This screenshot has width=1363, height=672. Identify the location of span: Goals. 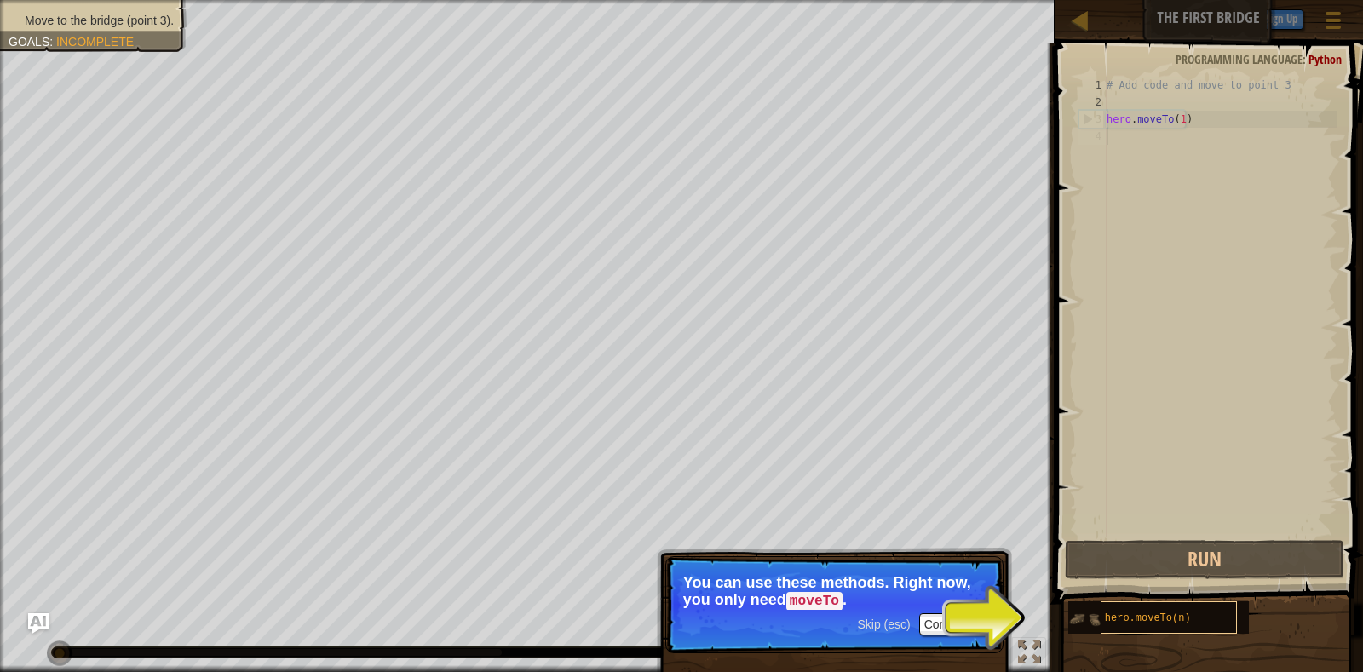
(29, 42).